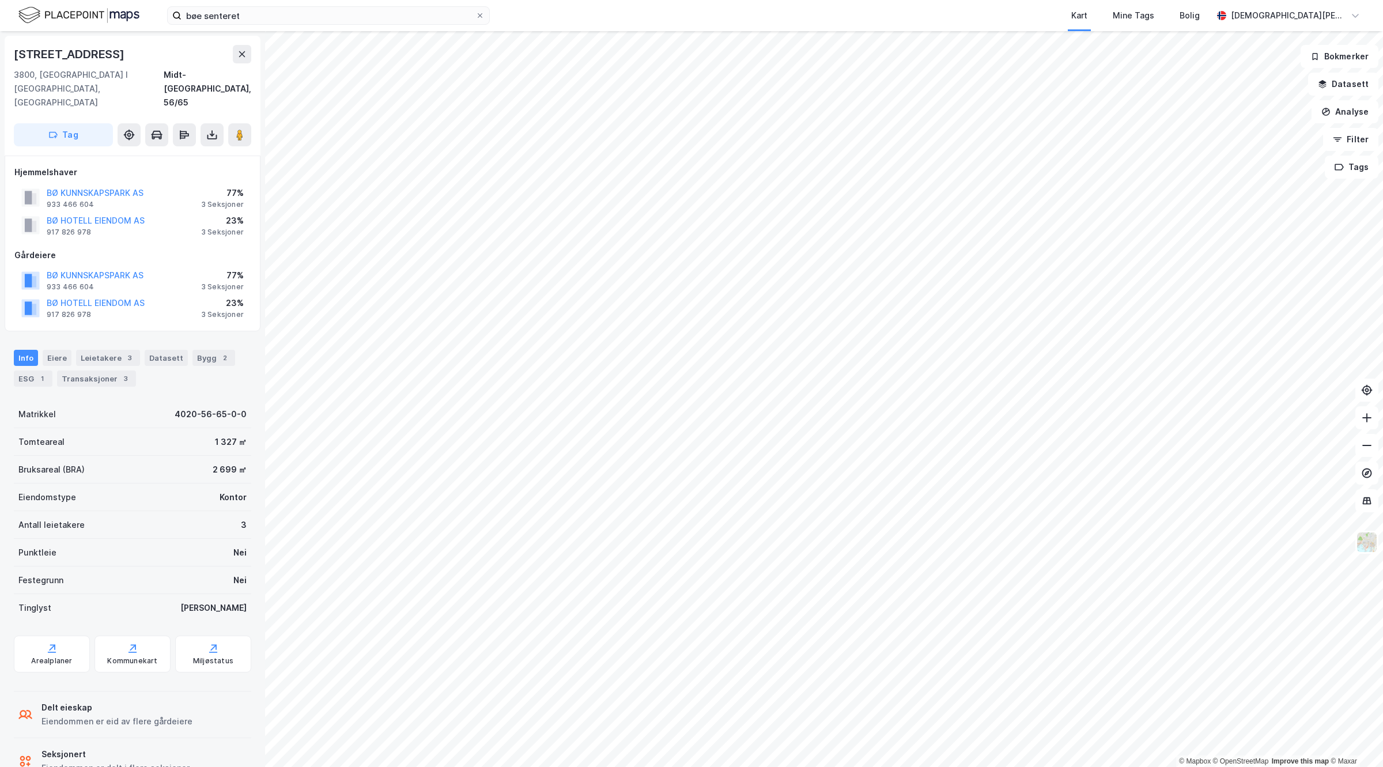 The height and width of the screenshot is (767, 1383). Describe the element at coordinates (63, 135) in the screenshot. I see `button: Tag` at that location.